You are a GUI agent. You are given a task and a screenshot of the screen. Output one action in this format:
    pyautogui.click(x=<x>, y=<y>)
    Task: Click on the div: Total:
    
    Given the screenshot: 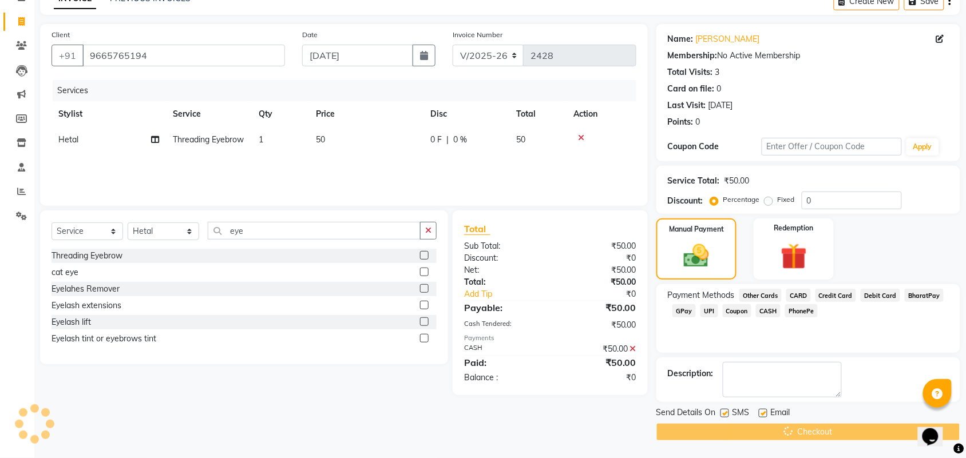 What is the action you would take?
    pyautogui.click(x=503, y=282)
    